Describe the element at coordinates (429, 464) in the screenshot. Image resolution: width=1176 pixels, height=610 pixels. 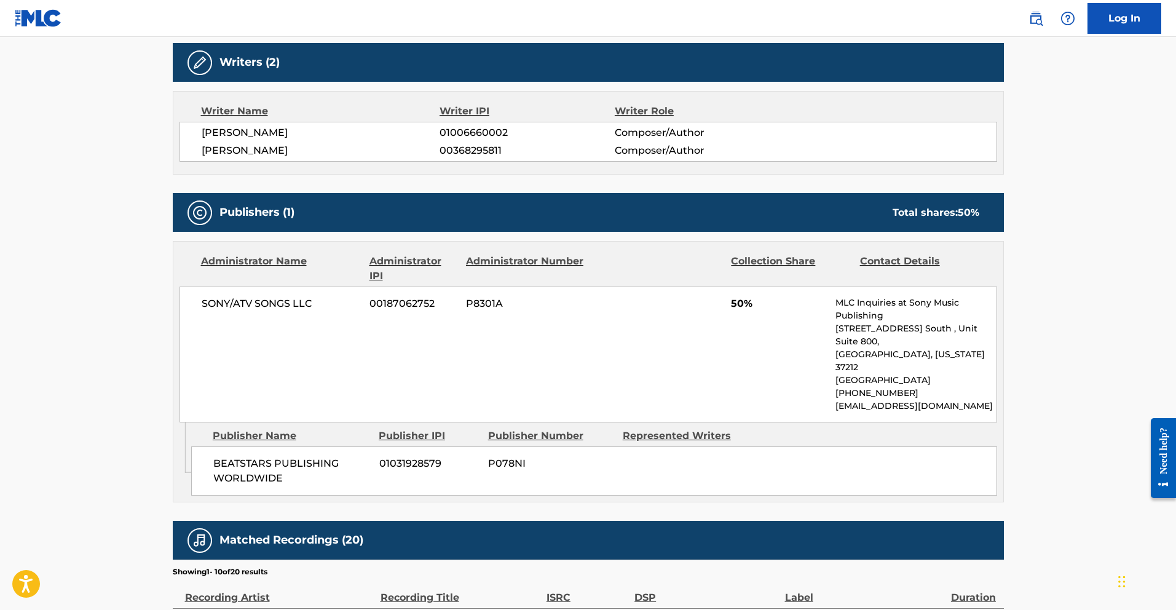
I see `span: 01031928579` at that location.